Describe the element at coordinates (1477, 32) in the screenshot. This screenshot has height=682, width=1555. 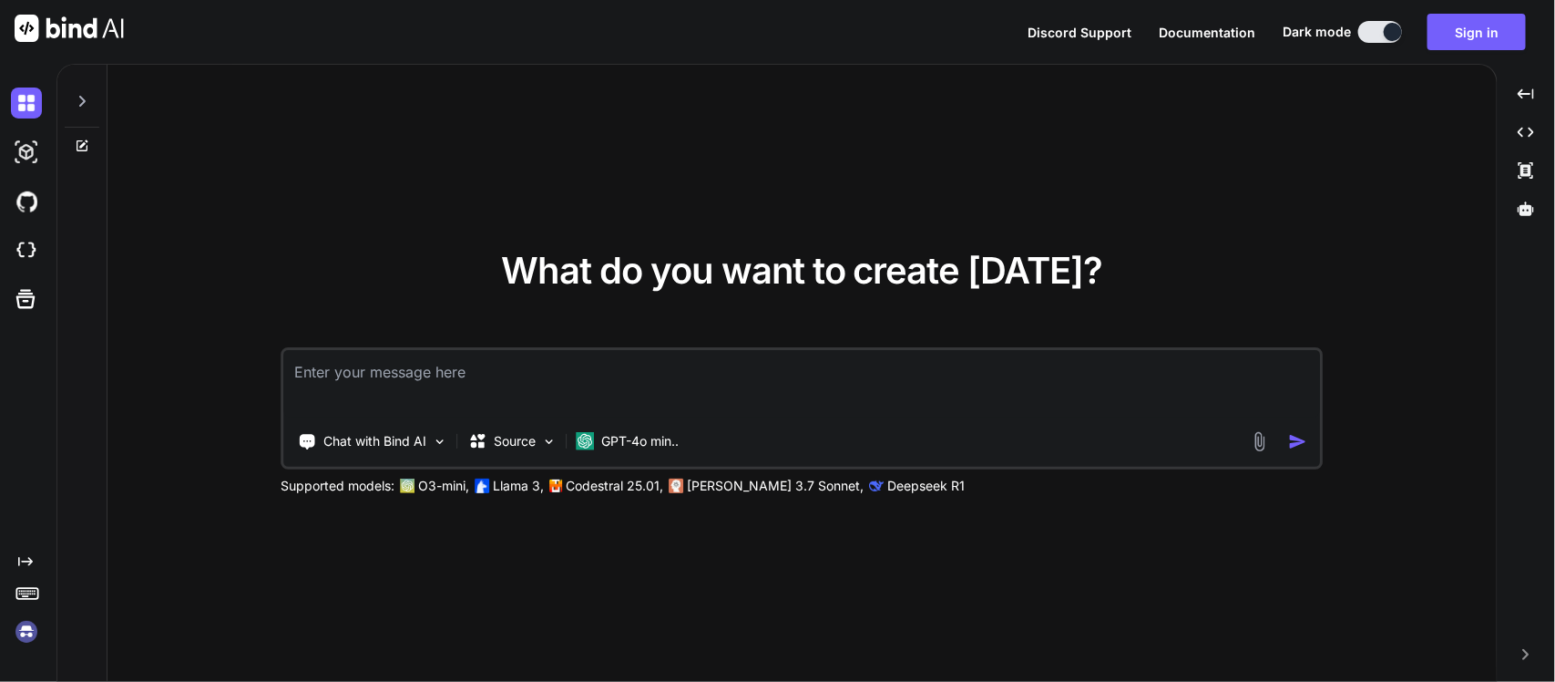
I see `button: Sign in` at that location.